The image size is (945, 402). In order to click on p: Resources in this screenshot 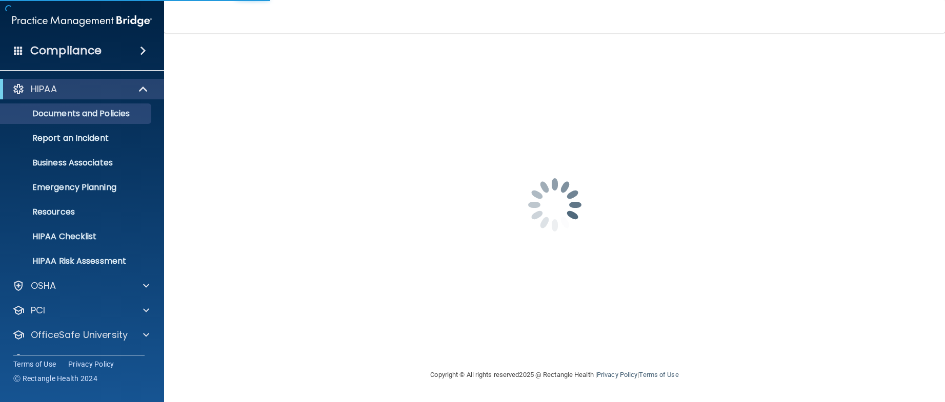, I will do `click(76, 212)`.